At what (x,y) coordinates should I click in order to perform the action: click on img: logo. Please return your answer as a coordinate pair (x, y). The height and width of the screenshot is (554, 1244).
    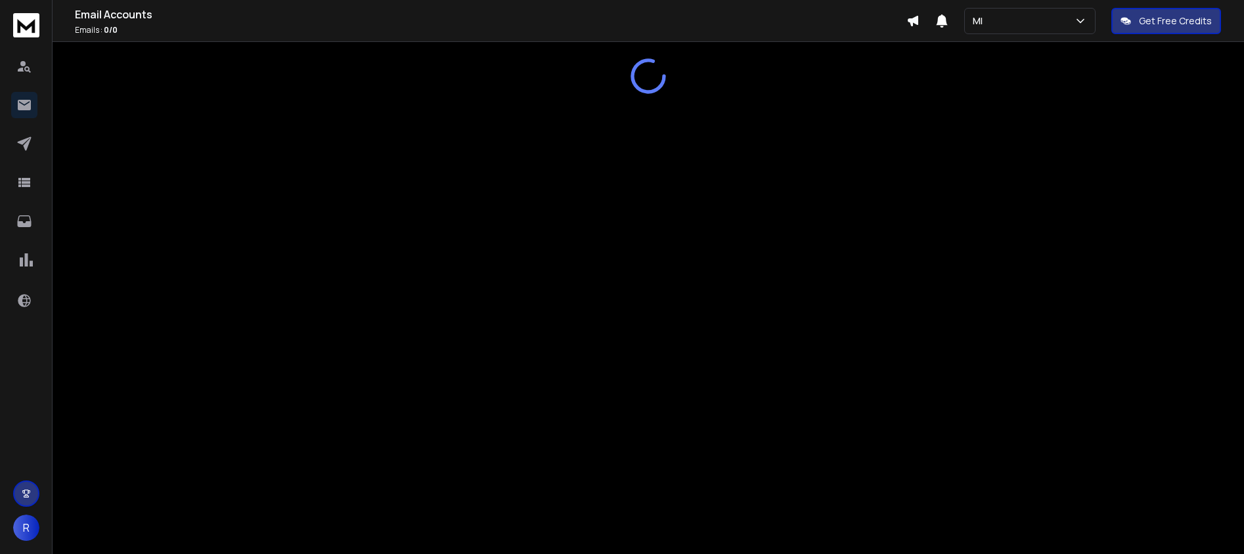
    Looking at the image, I should click on (26, 25).